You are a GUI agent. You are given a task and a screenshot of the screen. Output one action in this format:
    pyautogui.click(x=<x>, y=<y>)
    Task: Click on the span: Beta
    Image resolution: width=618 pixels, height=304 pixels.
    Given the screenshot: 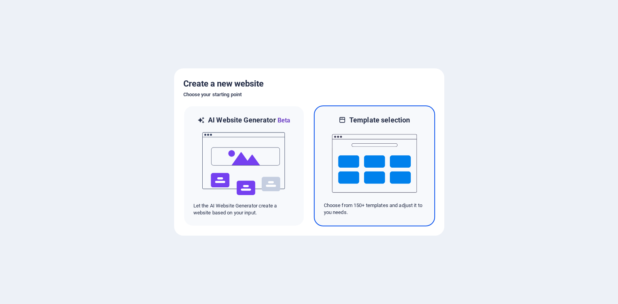 What is the action you would take?
    pyautogui.click(x=283, y=120)
    